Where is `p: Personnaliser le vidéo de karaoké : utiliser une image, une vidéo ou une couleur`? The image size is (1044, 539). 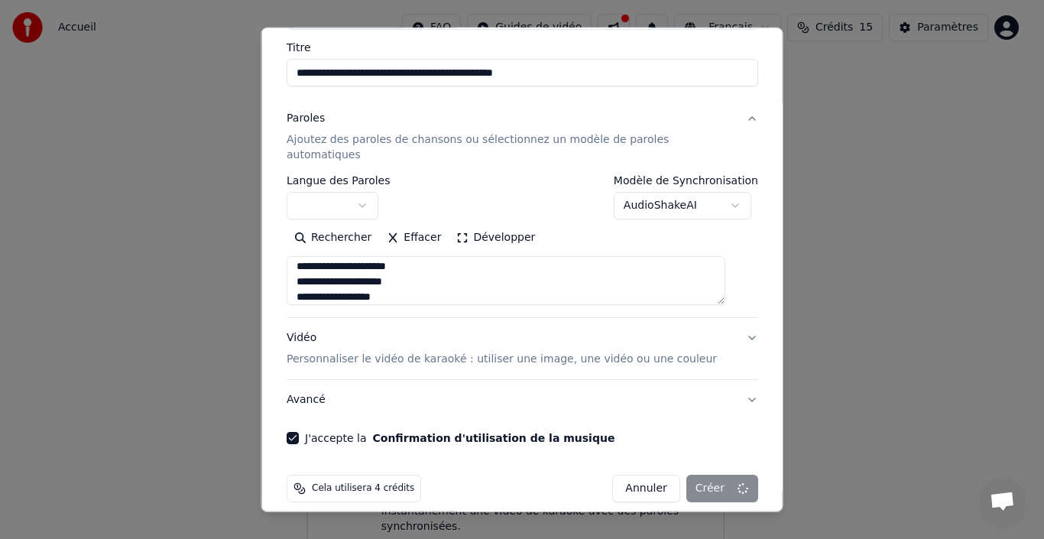 p: Personnaliser le vidéo de karaoké : utiliser une image, une vidéo ou une couleur is located at coordinates (502, 359).